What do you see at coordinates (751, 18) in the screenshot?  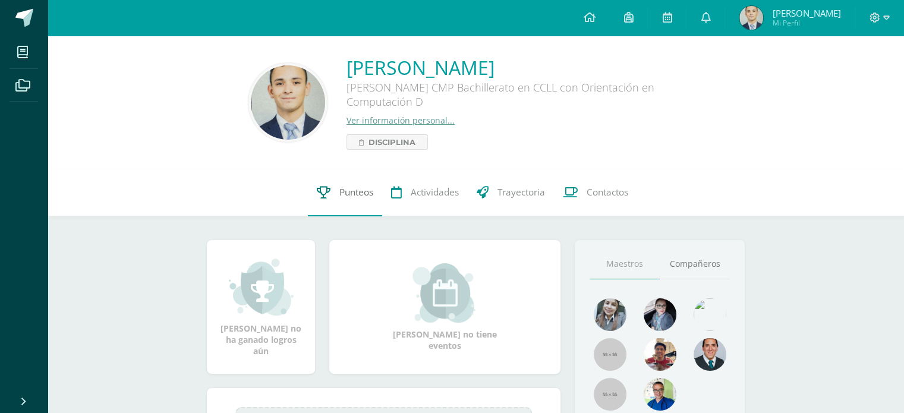 I see `img: 67a910fb737495059d845ccc37895b00.png` at bounding box center [751, 18].